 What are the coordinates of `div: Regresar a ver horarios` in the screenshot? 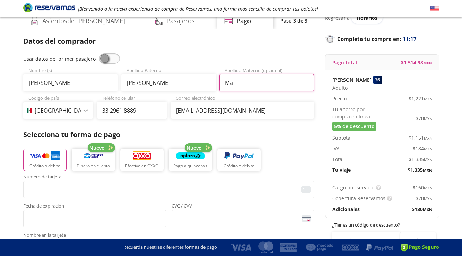 It's located at (382, 18).